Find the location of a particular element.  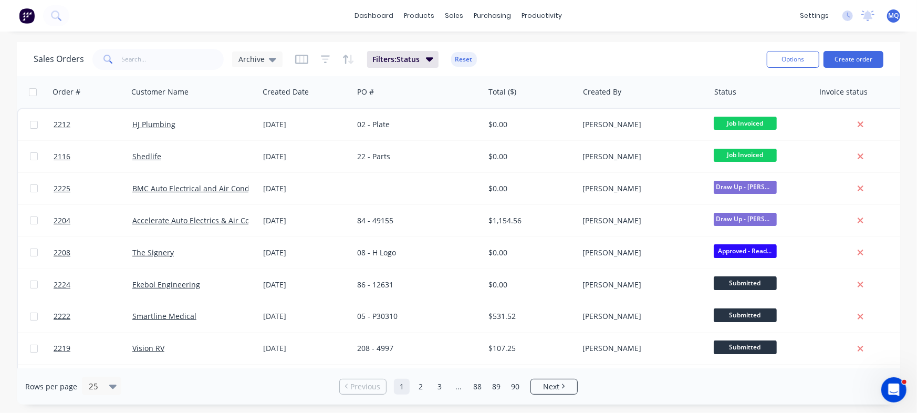

a: 2208 is located at coordinates (93, 253).